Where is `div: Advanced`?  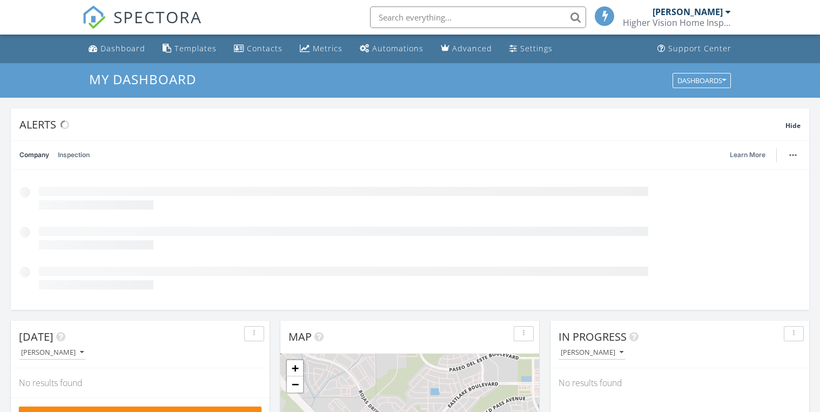
div: Advanced is located at coordinates (472, 48).